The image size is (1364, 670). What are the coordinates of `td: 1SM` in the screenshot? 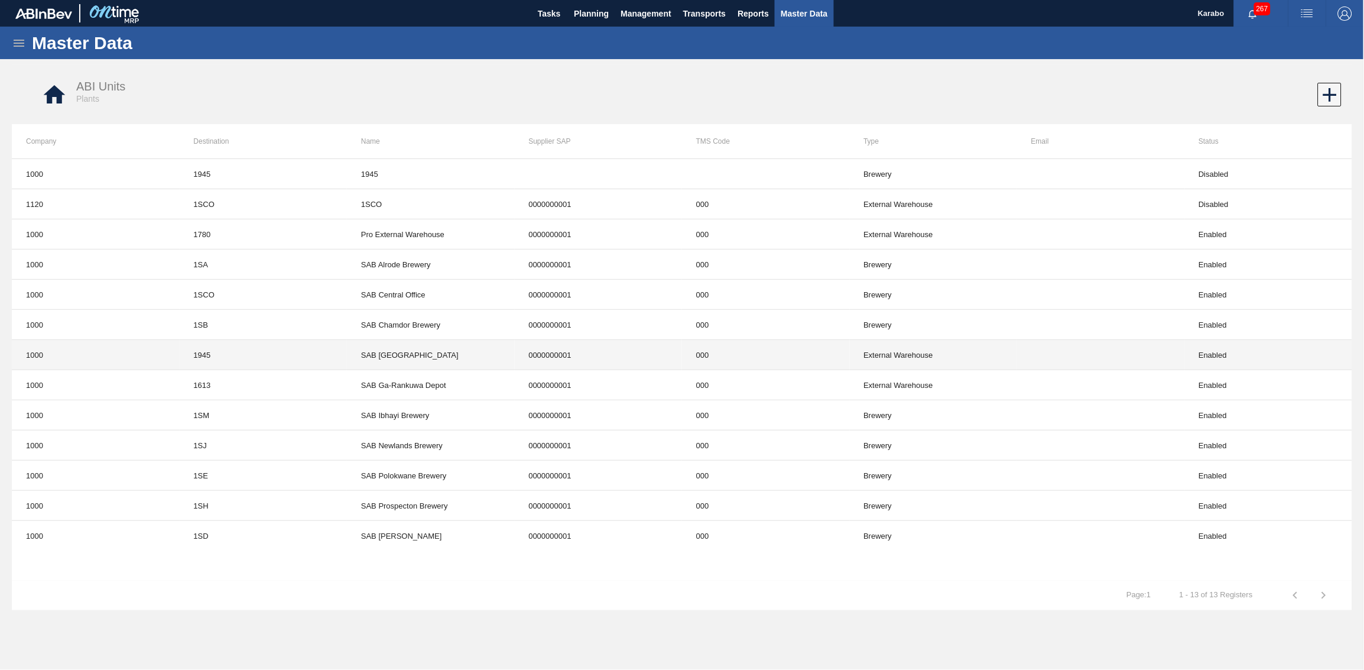 It's located at (264, 415).